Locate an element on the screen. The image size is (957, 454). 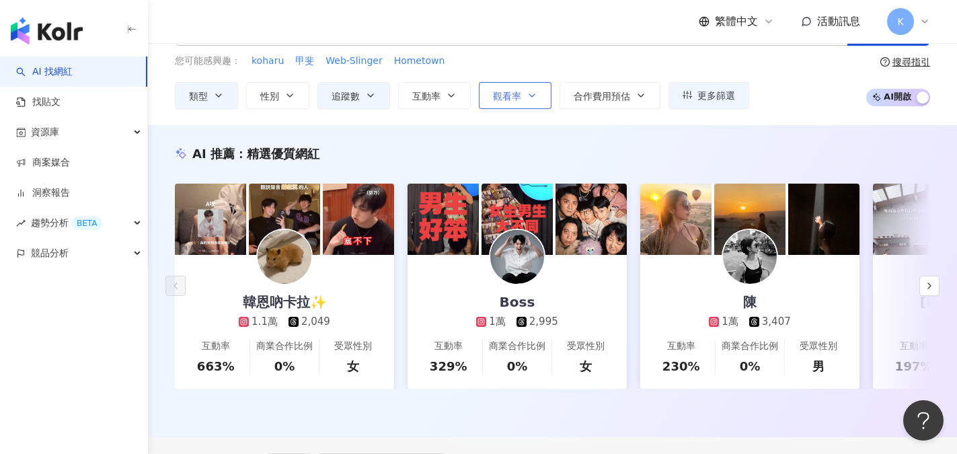
div: 663% is located at coordinates (216, 366).